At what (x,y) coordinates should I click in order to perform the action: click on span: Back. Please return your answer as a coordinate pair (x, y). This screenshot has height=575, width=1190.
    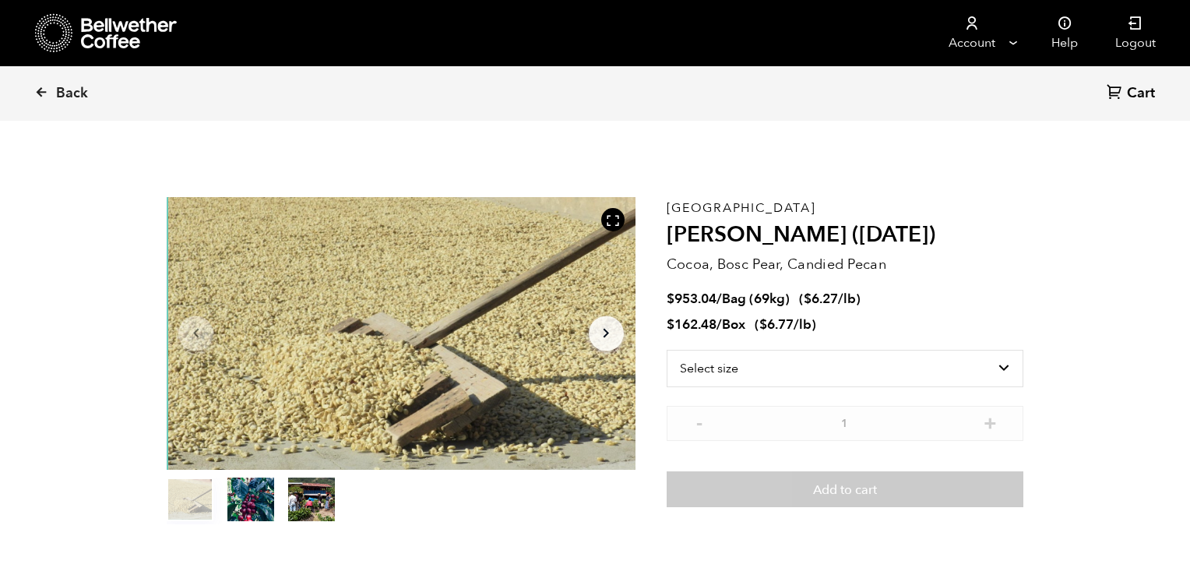
    Looking at the image, I should click on (72, 93).